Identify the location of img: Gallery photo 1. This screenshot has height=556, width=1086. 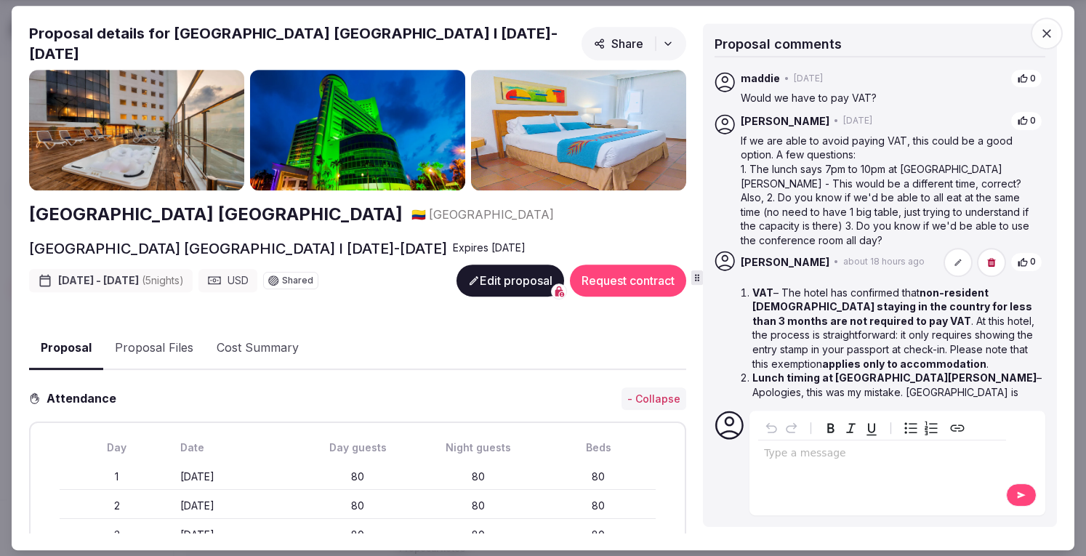
(137, 130).